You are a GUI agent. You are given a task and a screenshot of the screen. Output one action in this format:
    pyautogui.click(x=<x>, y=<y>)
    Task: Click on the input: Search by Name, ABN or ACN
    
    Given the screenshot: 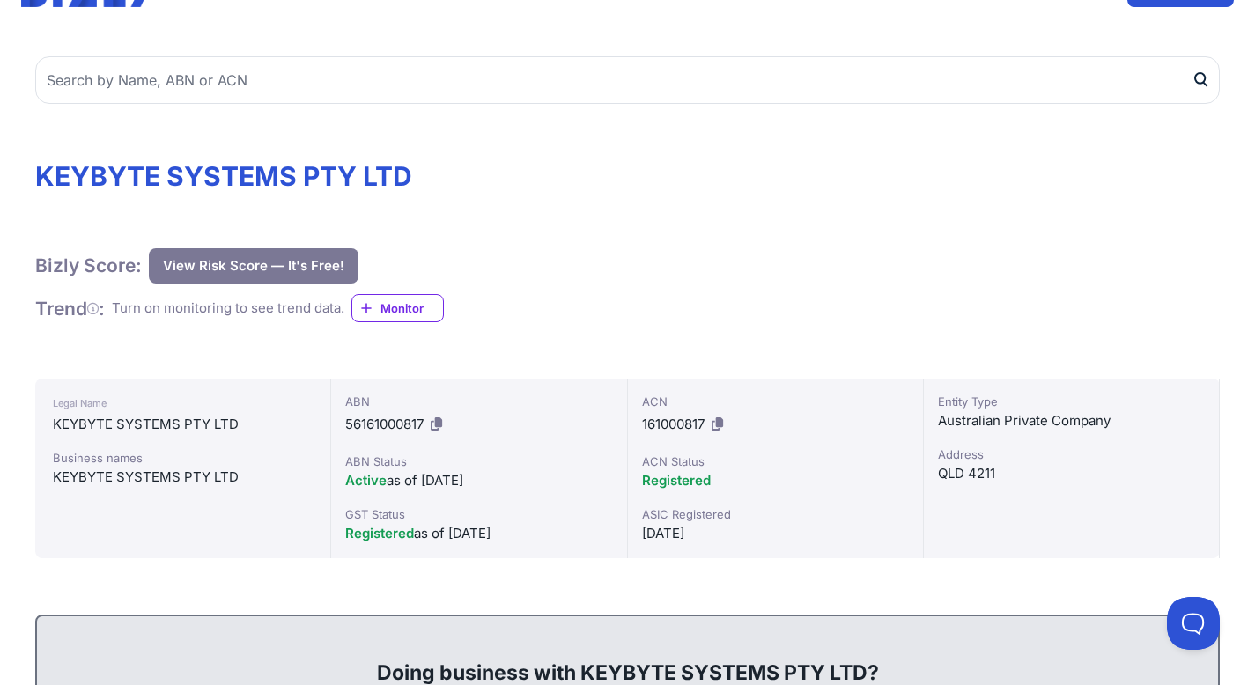 What is the action you would take?
    pyautogui.click(x=627, y=80)
    